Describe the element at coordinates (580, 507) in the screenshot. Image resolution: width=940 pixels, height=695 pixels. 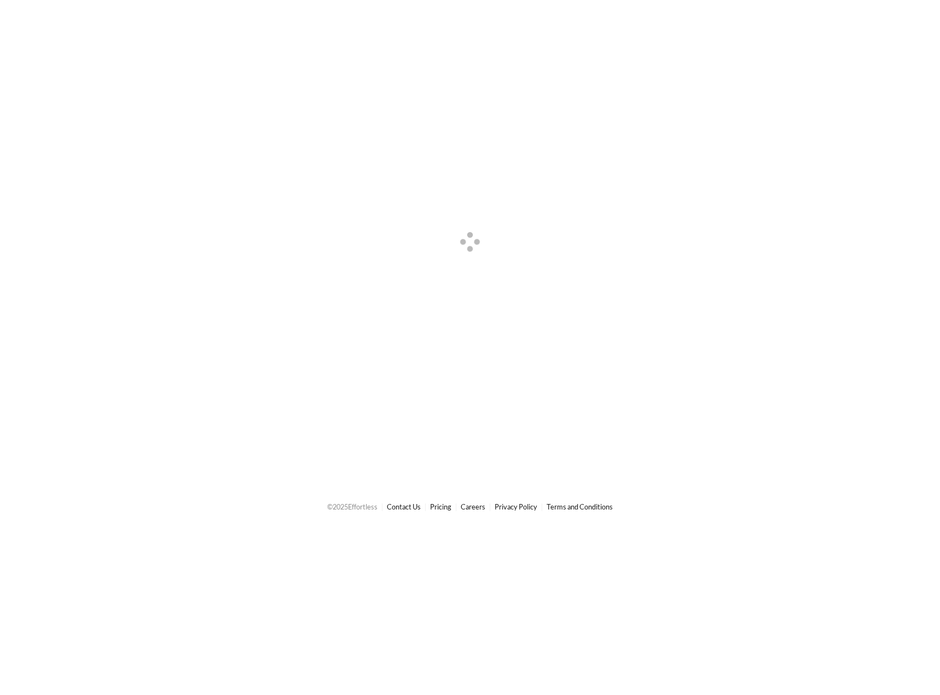
I see `a: Terms and Conditions` at that location.